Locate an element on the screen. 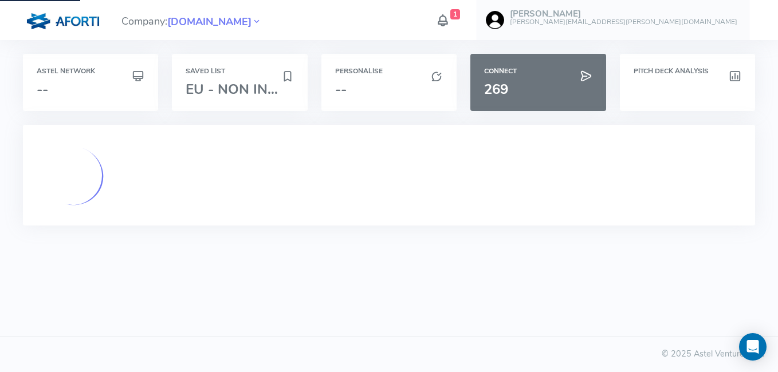  span: 1 is located at coordinates (455, 14).